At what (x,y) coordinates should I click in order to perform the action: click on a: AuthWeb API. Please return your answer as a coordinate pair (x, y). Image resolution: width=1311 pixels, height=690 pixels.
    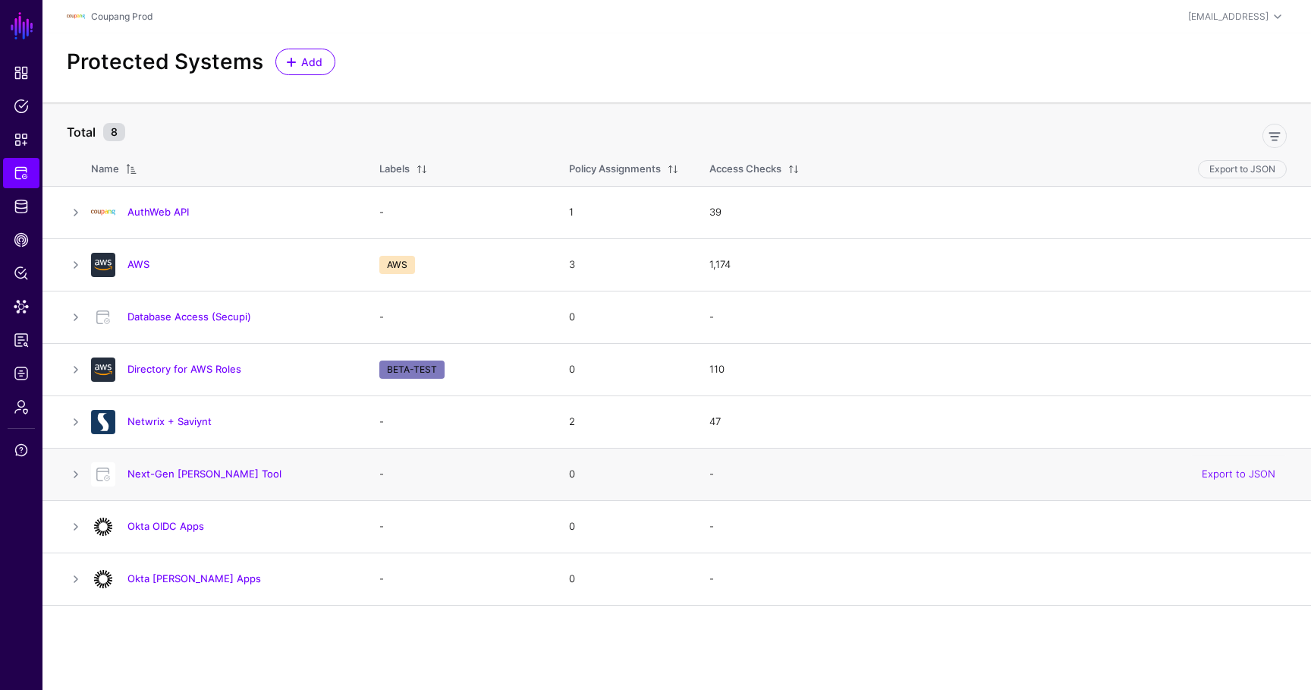
    Looking at the image, I should click on (158, 212).